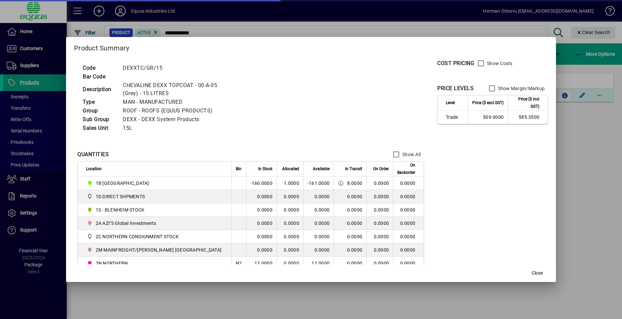  Describe the element at coordinates (321, 169) in the screenshot. I see `span: Available` at that location.